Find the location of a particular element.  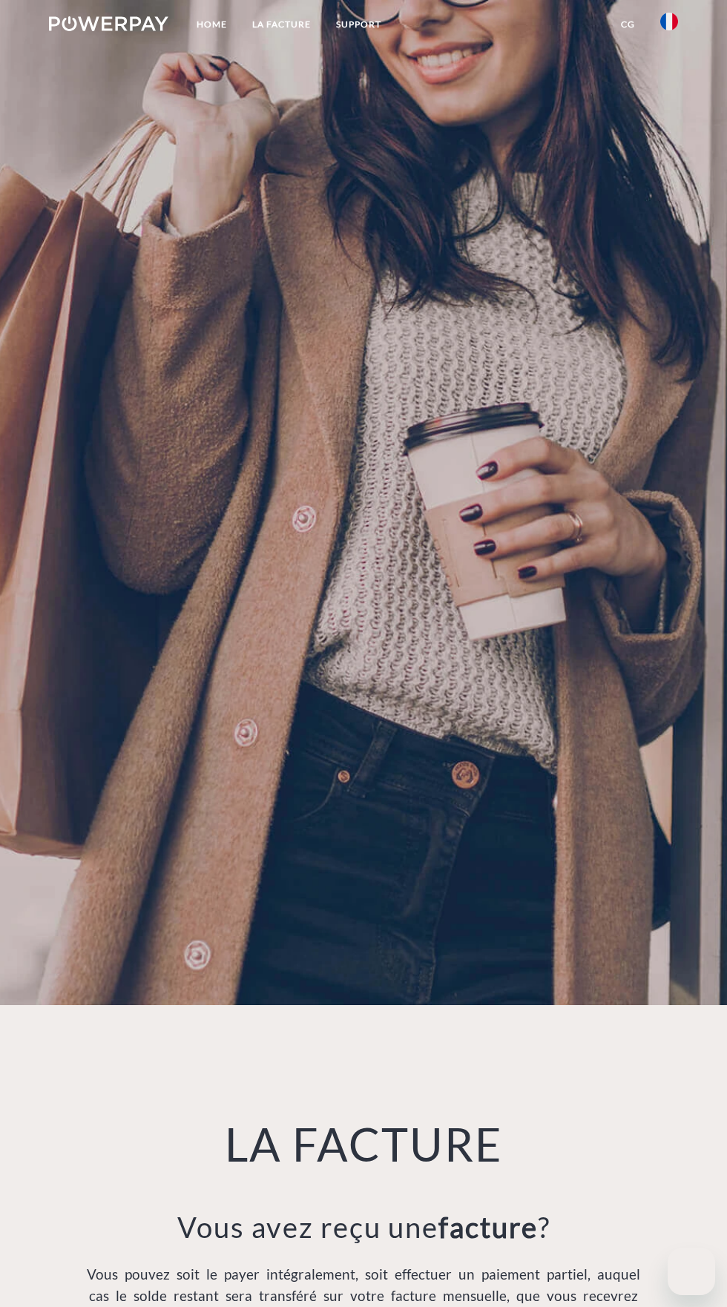

a: Support is located at coordinates (358, 24).